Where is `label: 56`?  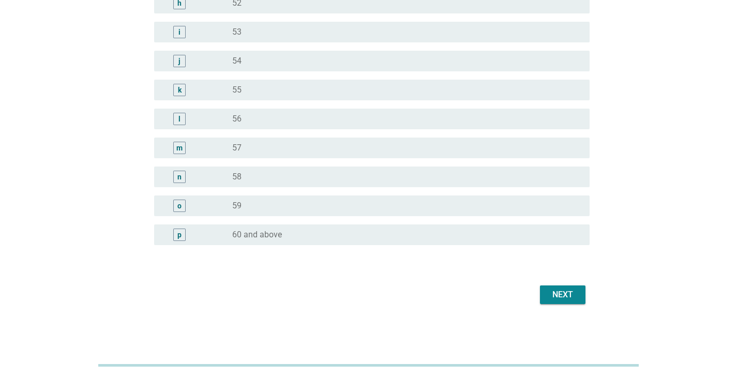
label: 56 is located at coordinates (237, 119).